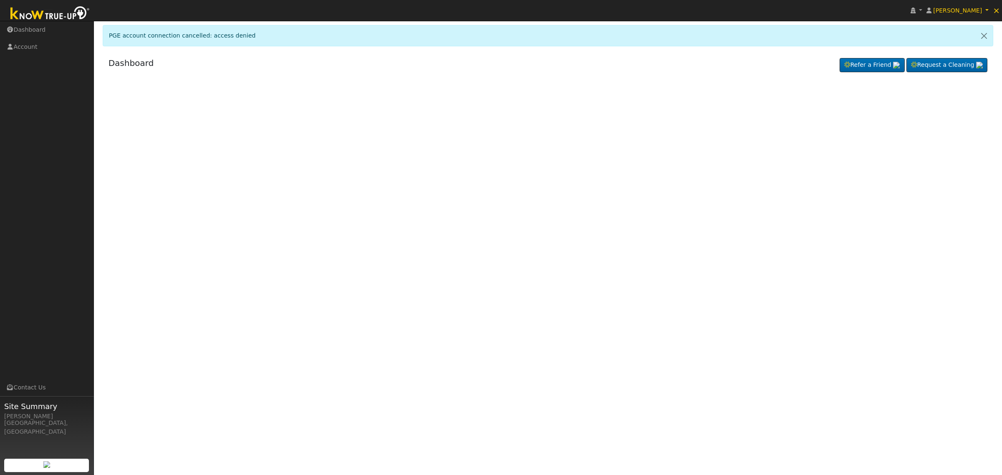  I want to click on span: Site Summary, so click(47, 406).